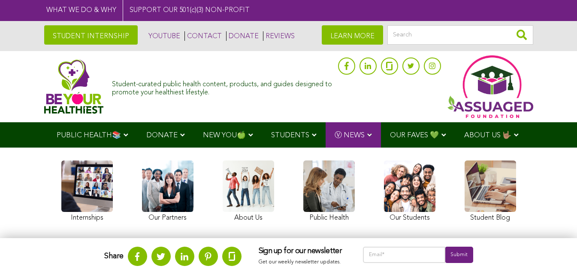 The image size is (577, 275). What do you see at coordinates (224, 135) in the screenshot?
I see `span: NEW YOU🍏` at bounding box center [224, 135].